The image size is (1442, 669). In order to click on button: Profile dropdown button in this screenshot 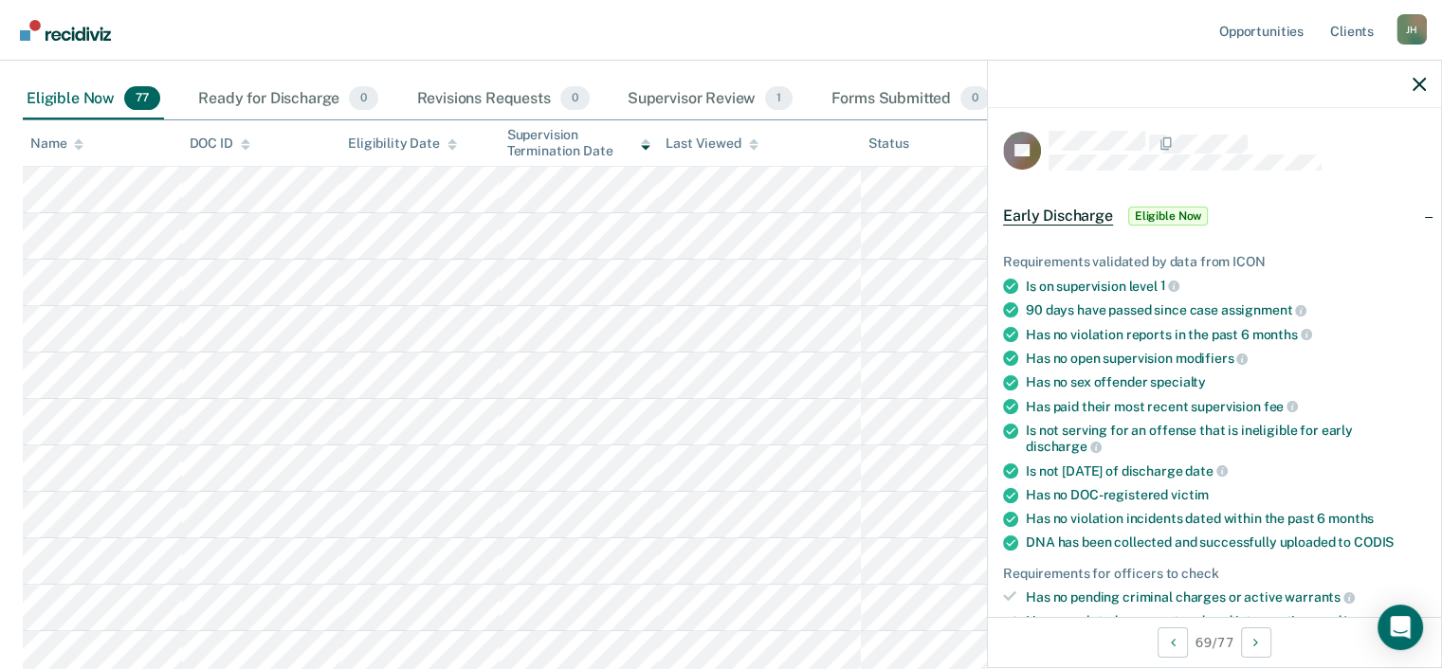, I will do `click(1412, 29)`.